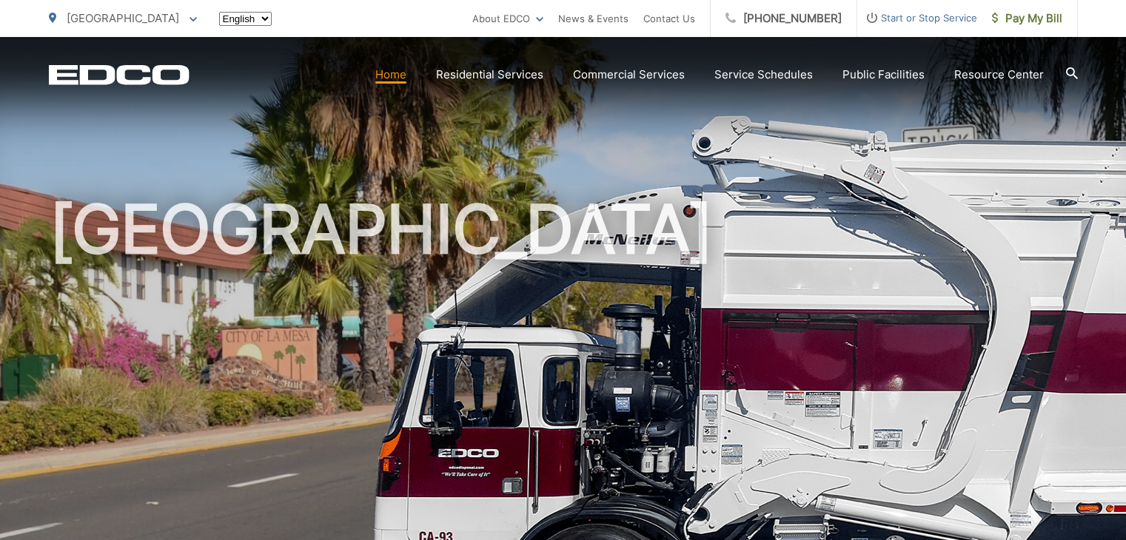  Describe the element at coordinates (119, 75) in the screenshot. I see `a: EDCD logo. Return to the homepage.` at that location.